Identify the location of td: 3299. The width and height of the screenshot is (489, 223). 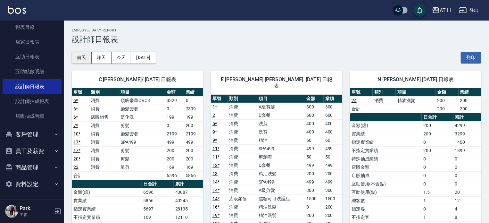
(468, 134).